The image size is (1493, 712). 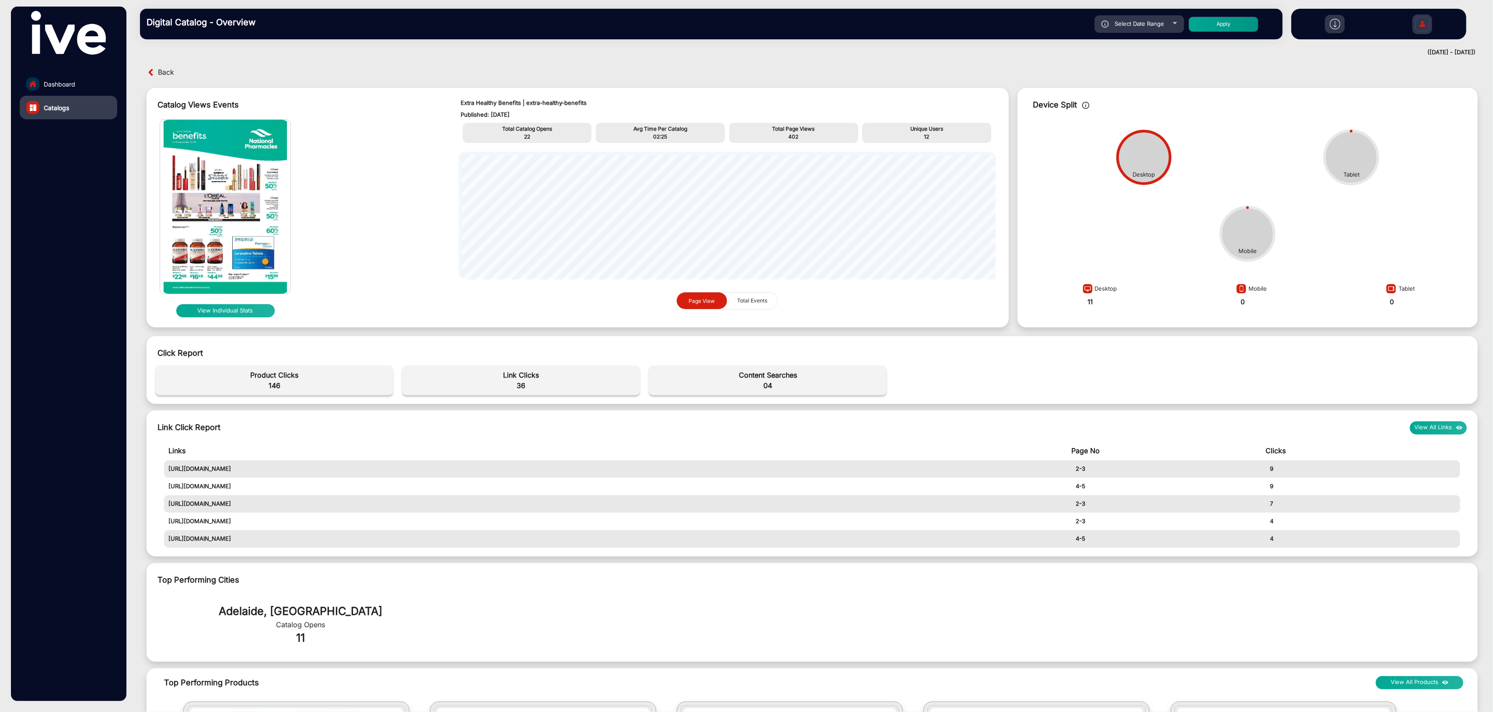 What do you see at coordinates (727, 301) in the screenshot?
I see `mat-button-toggle-group: graph selection` at bounding box center [727, 301].